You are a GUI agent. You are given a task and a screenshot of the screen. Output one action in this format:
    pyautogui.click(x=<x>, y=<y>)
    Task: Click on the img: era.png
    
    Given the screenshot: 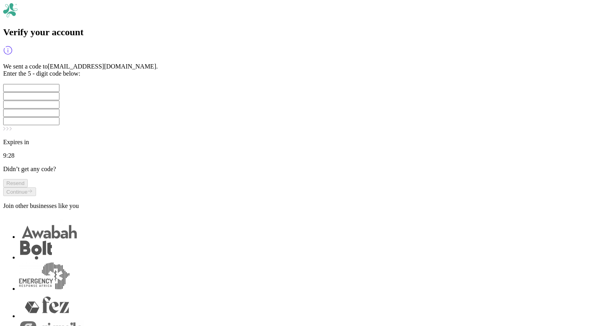 What is the action you would take?
    pyautogui.click(x=44, y=276)
    